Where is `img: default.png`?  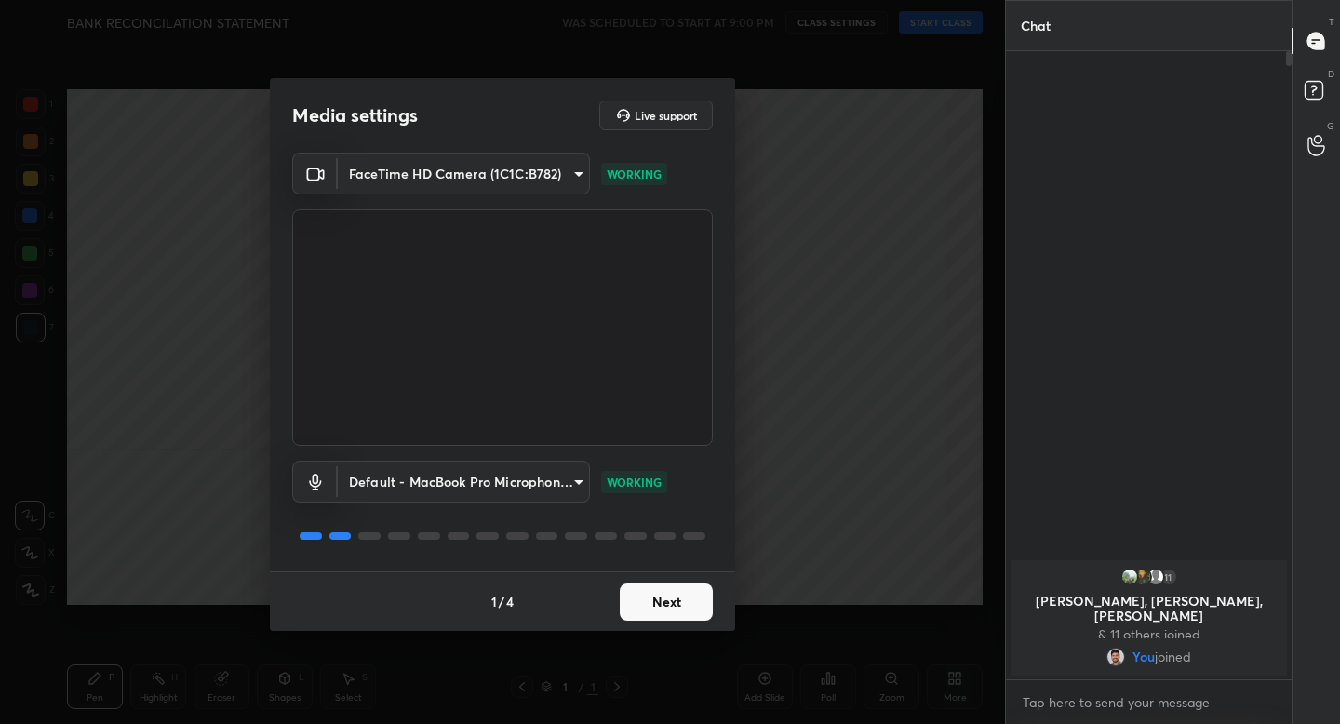
img: default.png is located at coordinates (1156, 577).